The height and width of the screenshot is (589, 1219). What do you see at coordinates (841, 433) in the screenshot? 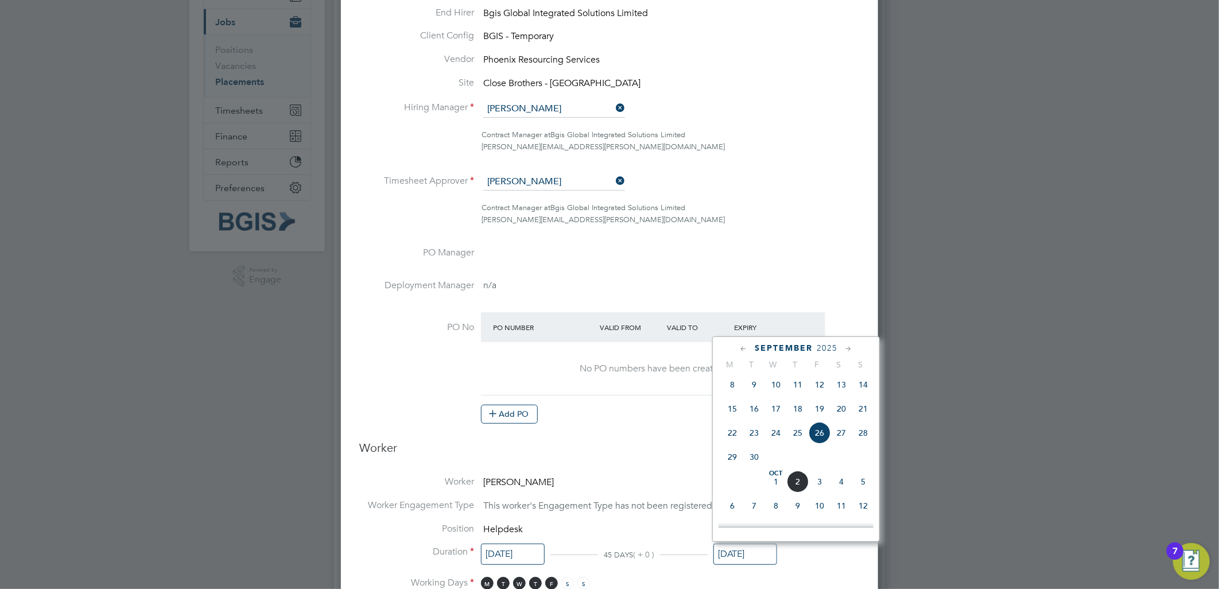
I see `span: 27` at bounding box center [841, 433].